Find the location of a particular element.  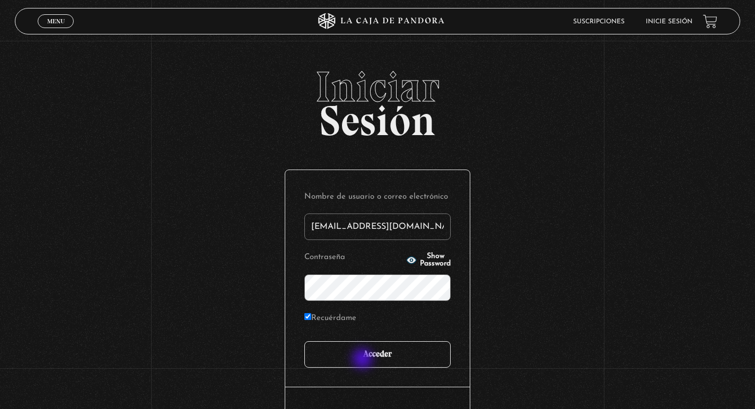

span: Show Password is located at coordinates (435, 260).